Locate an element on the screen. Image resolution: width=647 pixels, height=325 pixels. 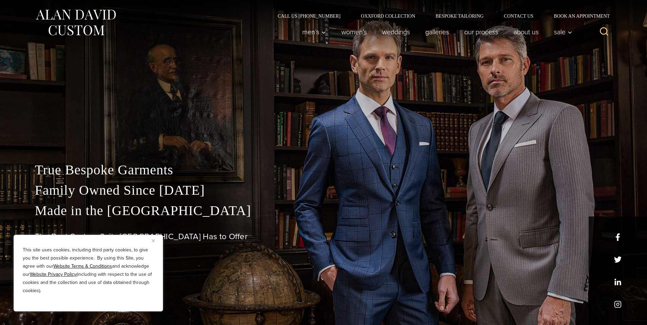
u: Website Terms & Conditions is located at coordinates (83, 266).